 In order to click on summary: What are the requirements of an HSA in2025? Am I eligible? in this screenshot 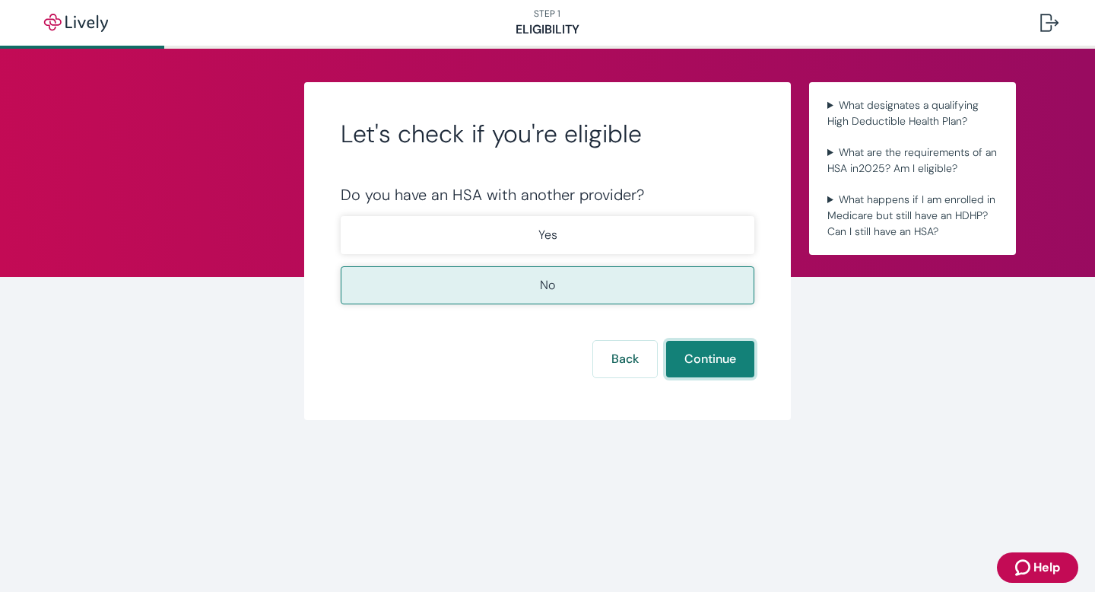, I will do `click(913, 161)`.